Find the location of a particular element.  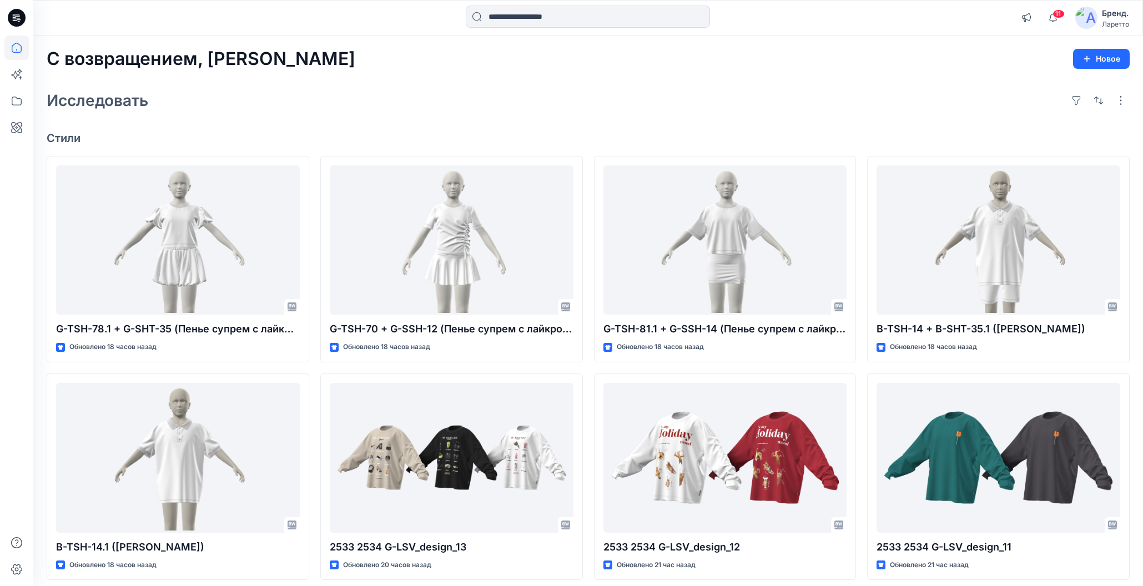

ya-tr-span: G-TSH-81.1 + G-SSH-14 (Пенье супрем с лайкрой + Бифлекс) is located at coordinates (755, 328).